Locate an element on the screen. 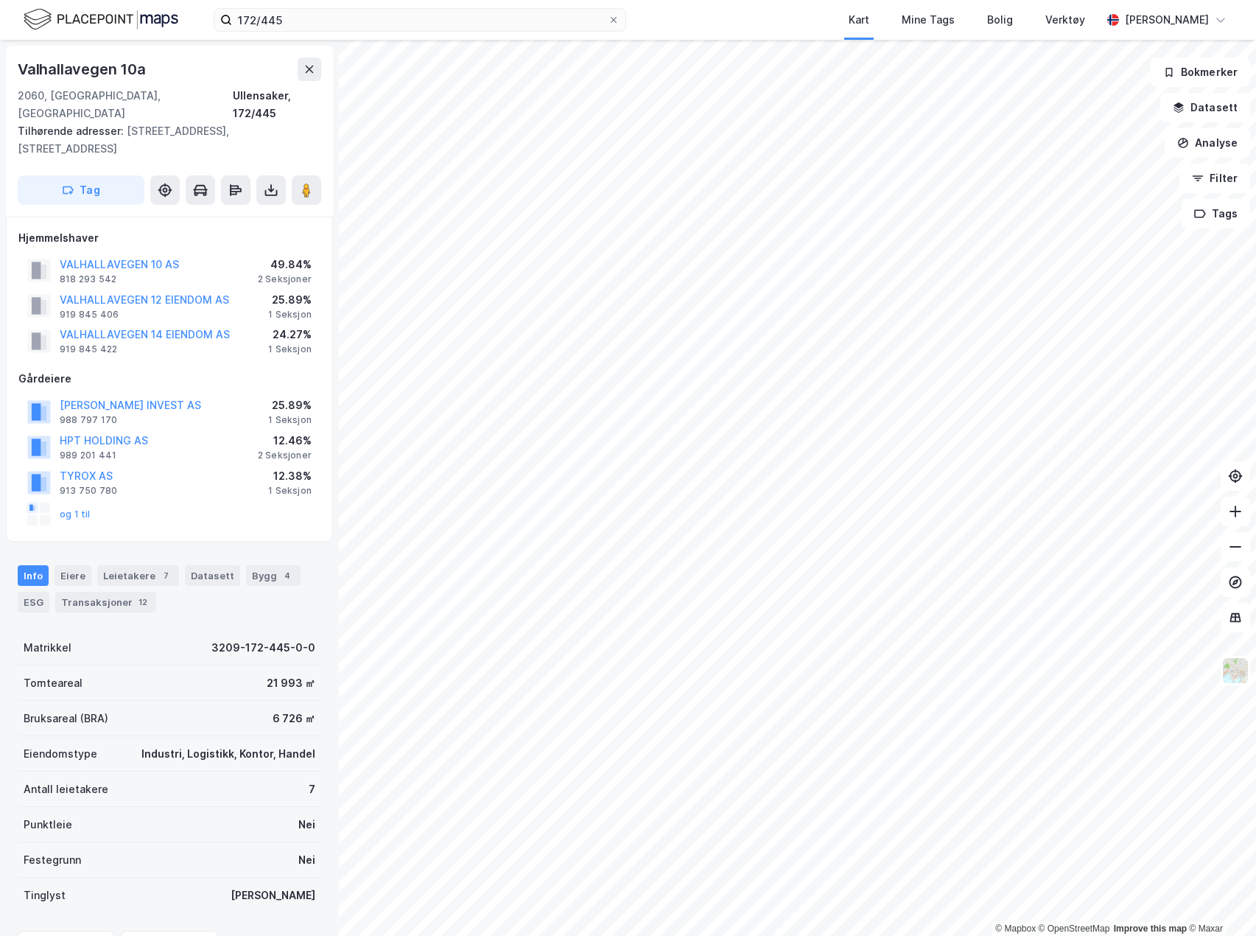 This screenshot has height=936, width=1256. div: 12.38% is located at coordinates (290, 476).